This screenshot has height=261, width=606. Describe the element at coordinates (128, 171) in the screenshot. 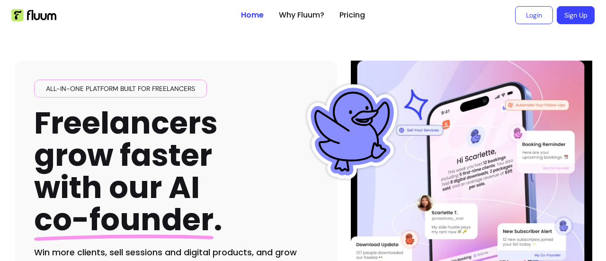

I see `h1: Freelancers grow faster with our AI .` at that location.